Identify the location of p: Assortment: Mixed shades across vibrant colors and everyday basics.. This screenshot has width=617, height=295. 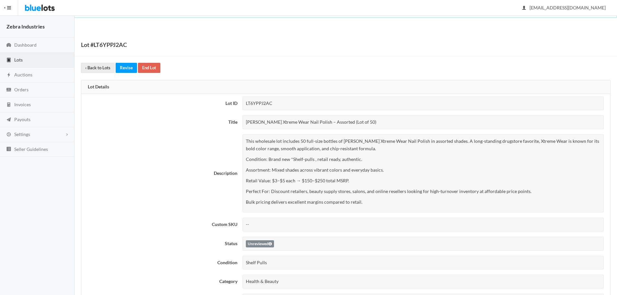
(423, 170).